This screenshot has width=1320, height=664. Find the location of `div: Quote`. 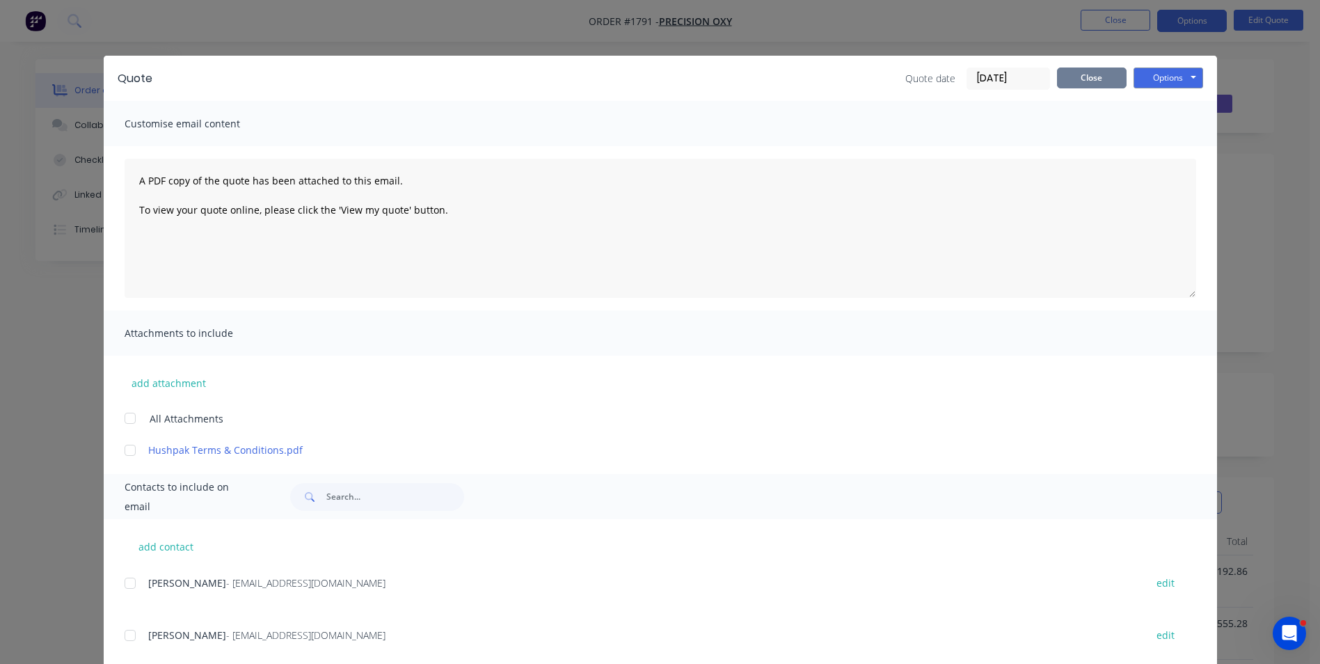

div: Quote is located at coordinates (135, 79).